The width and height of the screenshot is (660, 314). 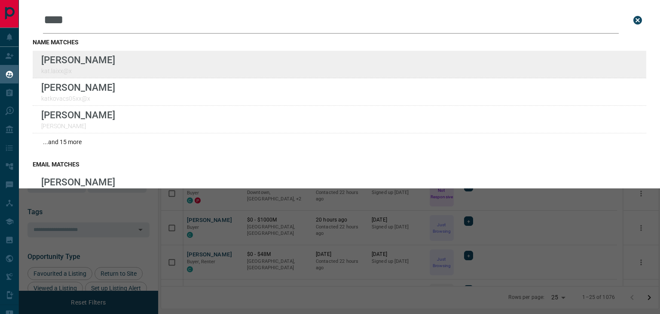 What do you see at coordinates (339, 164) in the screenshot?
I see `h3: email matches` at bounding box center [339, 164].